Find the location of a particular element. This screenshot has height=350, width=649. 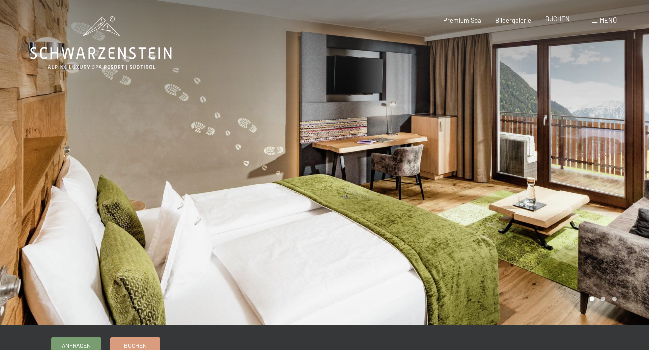

a: Bildergalerie is located at coordinates (513, 20).